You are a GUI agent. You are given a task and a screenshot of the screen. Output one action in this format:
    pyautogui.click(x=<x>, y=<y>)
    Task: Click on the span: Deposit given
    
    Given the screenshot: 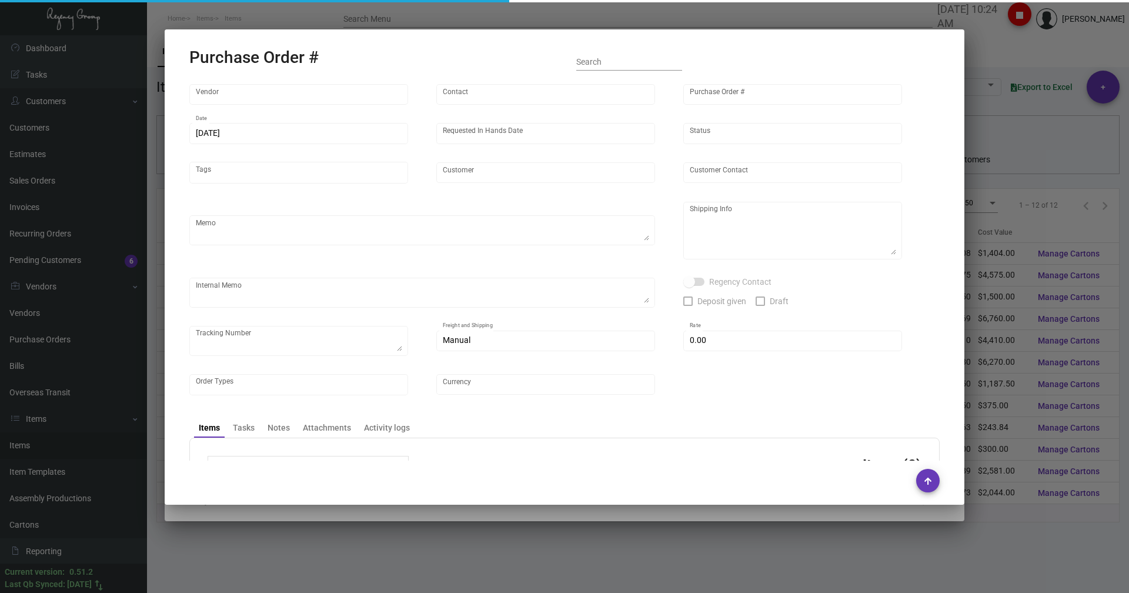 What is the action you would take?
    pyautogui.click(x=722, y=301)
    